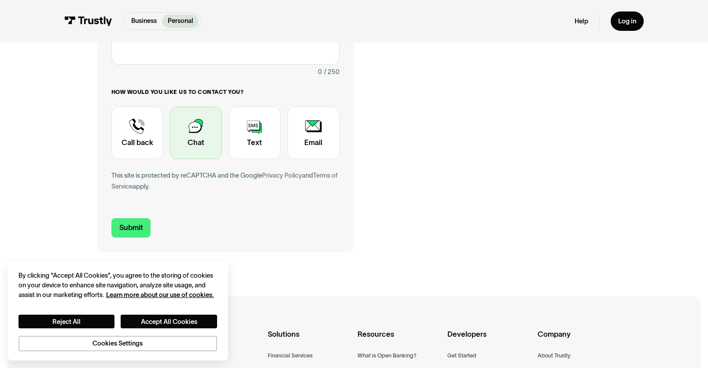 This screenshot has width=708, height=368. What do you see at coordinates (118, 311) in the screenshot?
I see `div: Cookie banner` at bounding box center [118, 311].